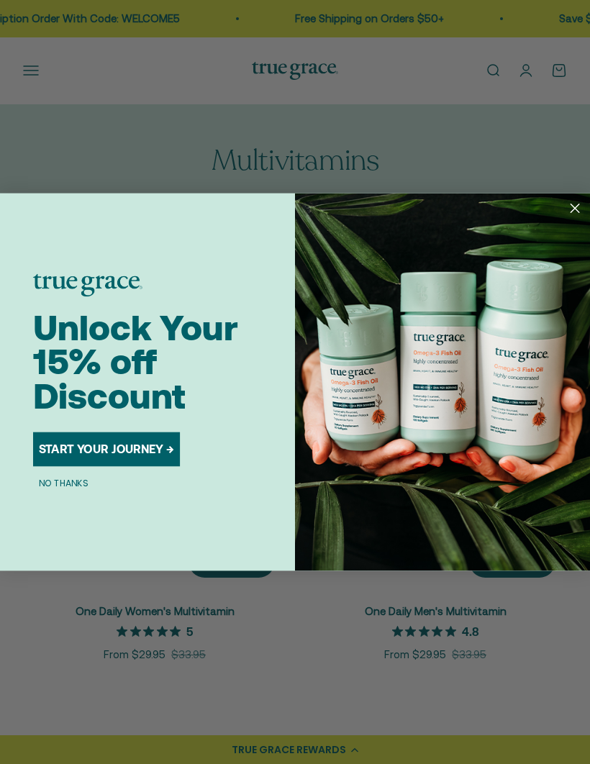 Image resolution: width=590 pixels, height=764 pixels. Describe the element at coordinates (88, 285) in the screenshot. I see `img: logo placeholder` at that location.